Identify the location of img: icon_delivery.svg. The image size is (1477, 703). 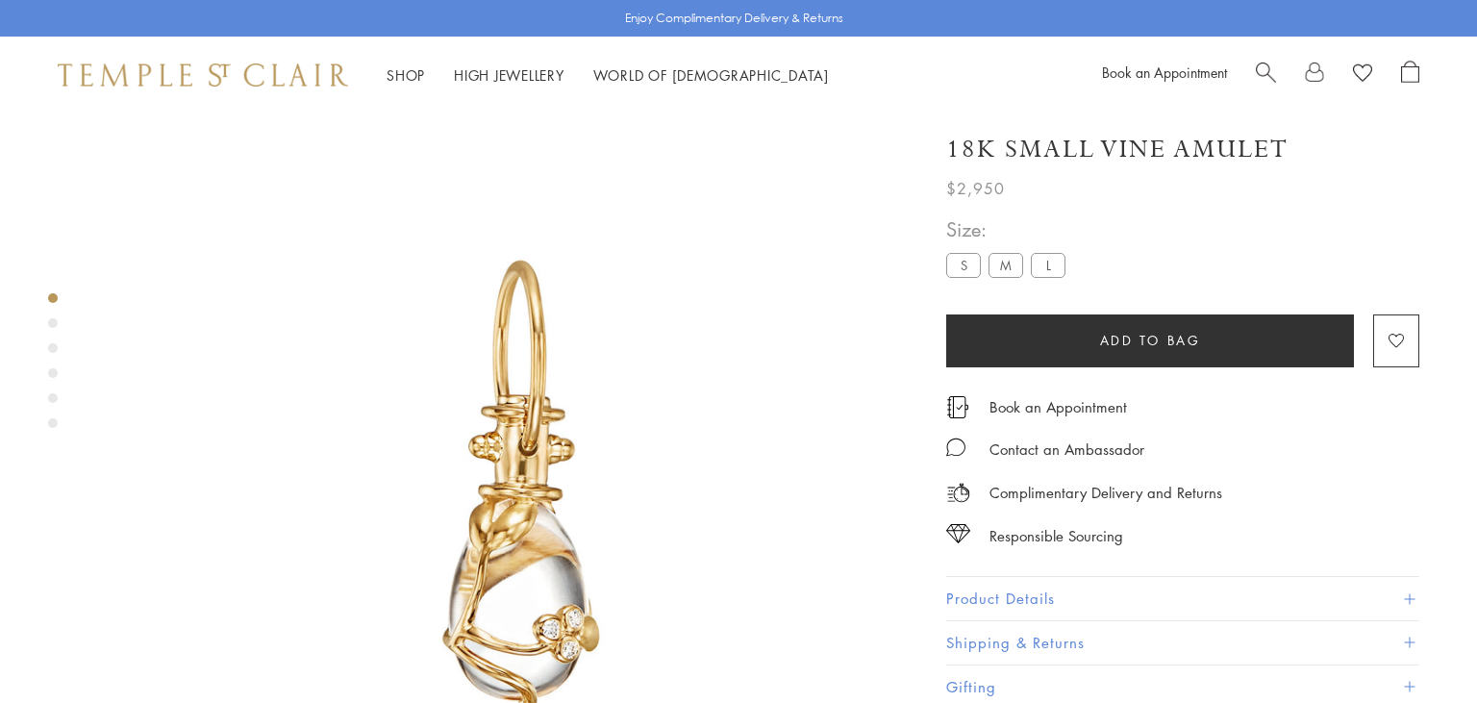
(958, 492).